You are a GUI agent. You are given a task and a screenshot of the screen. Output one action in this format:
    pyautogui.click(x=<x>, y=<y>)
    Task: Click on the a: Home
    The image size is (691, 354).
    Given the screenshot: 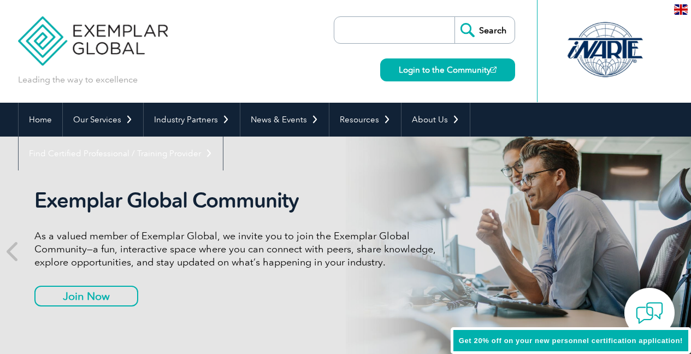 What is the action you would take?
    pyautogui.click(x=40, y=120)
    